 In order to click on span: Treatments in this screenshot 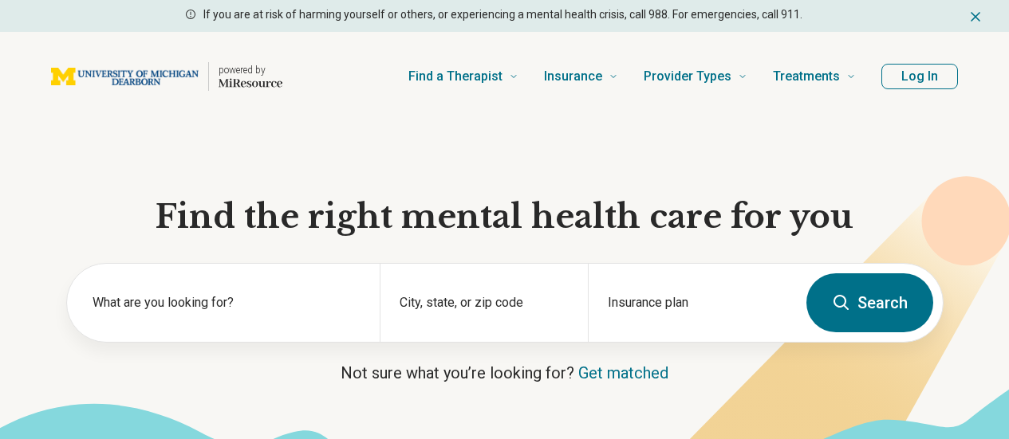, I will do `click(806, 77)`.